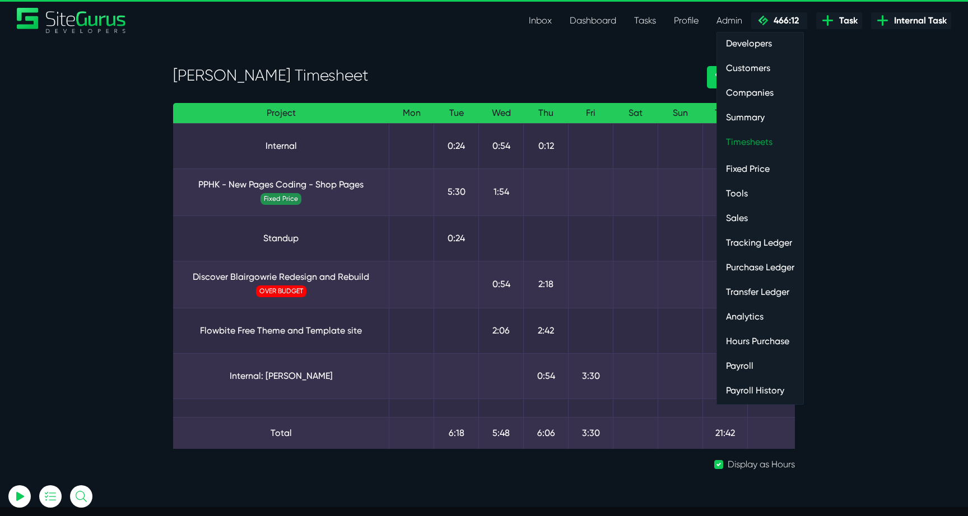 This screenshot has height=516, width=968. I want to click on th: Thu, so click(546, 113).